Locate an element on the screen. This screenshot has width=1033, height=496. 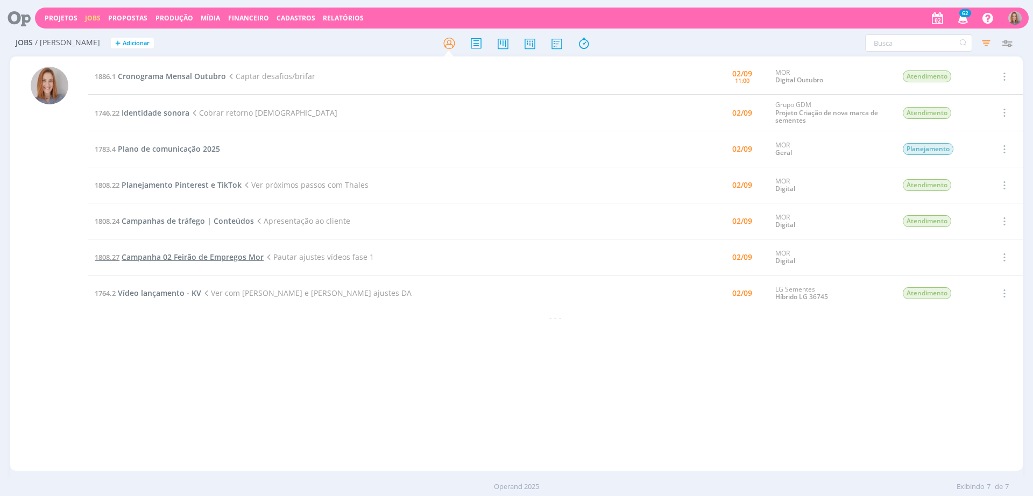
span: Plano de comunicação 2025 is located at coordinates (169, 148).